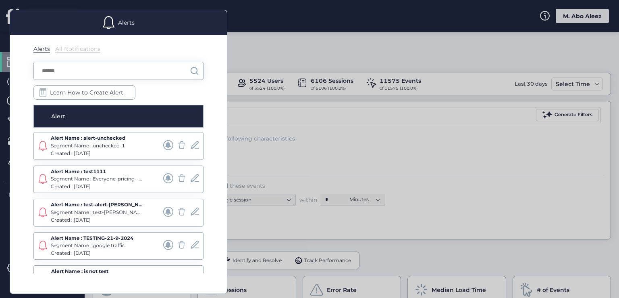 The image size is (619, 298). I want to click on div: Alert, so click(88, 116).